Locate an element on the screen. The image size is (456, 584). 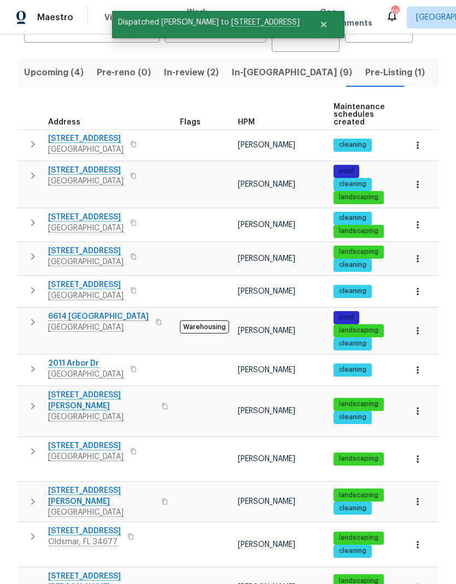
span: In-review (2) is located at coordinates (191, 73).